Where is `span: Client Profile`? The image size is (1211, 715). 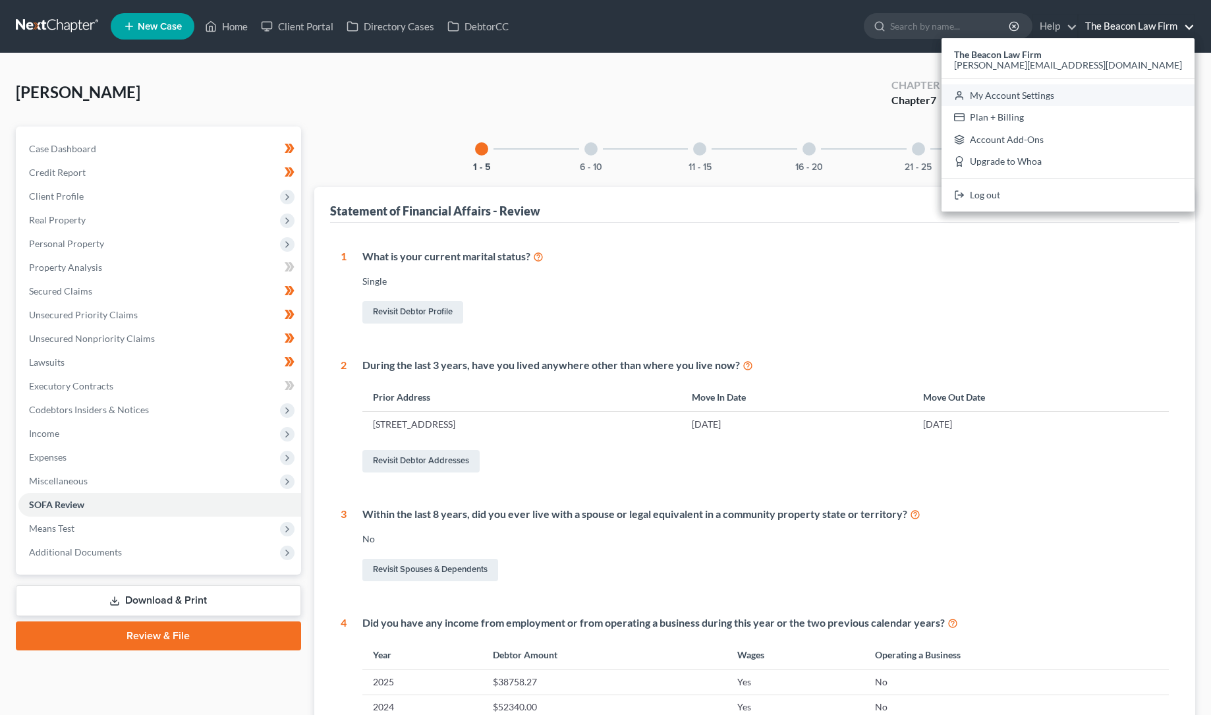 span: Client Profile is located at coordinates (56, 196).